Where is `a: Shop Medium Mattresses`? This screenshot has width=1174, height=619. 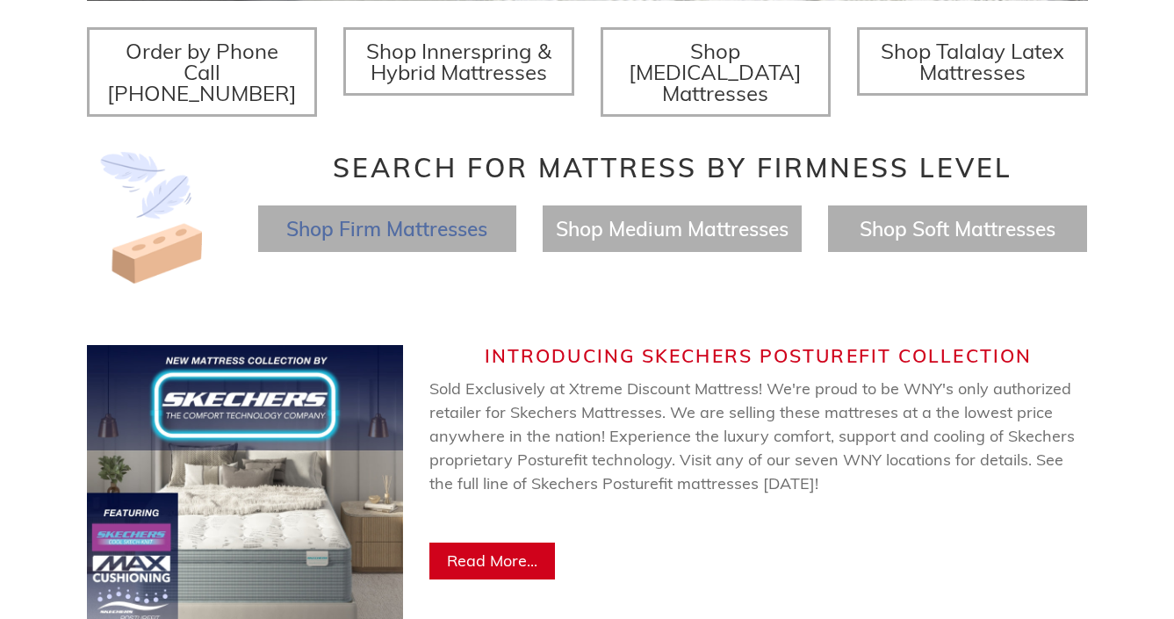 a: Shop Medium Mattresses is located at coordinates (672, 228).